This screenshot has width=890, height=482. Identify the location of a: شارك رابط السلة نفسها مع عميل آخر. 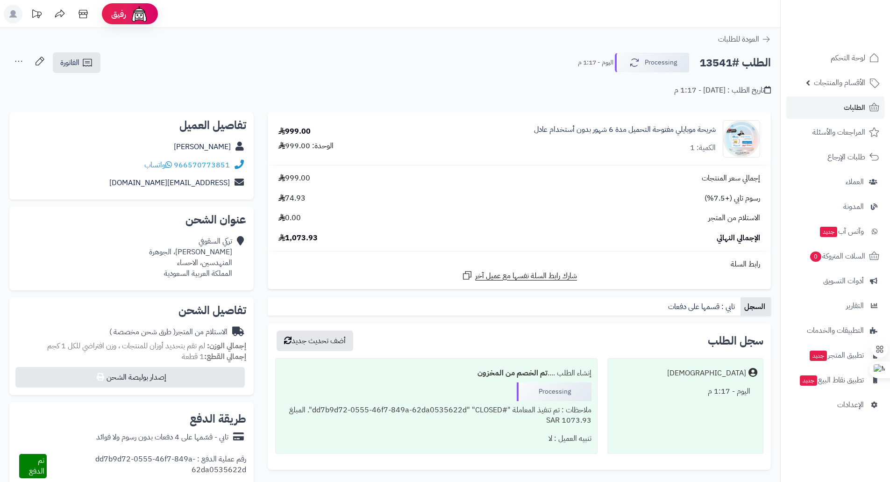
(519, 275).